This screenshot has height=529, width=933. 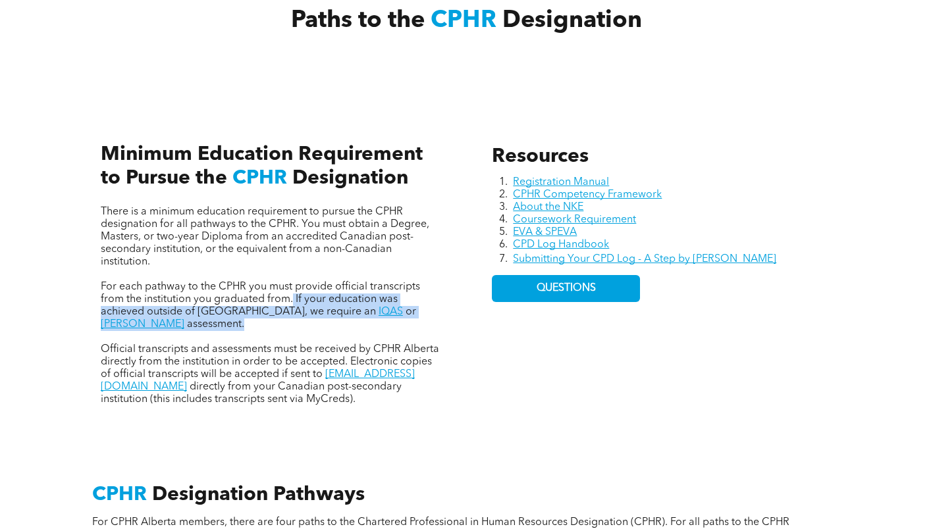 I want to click on a: About the NKE, so click(x=548, y=207).